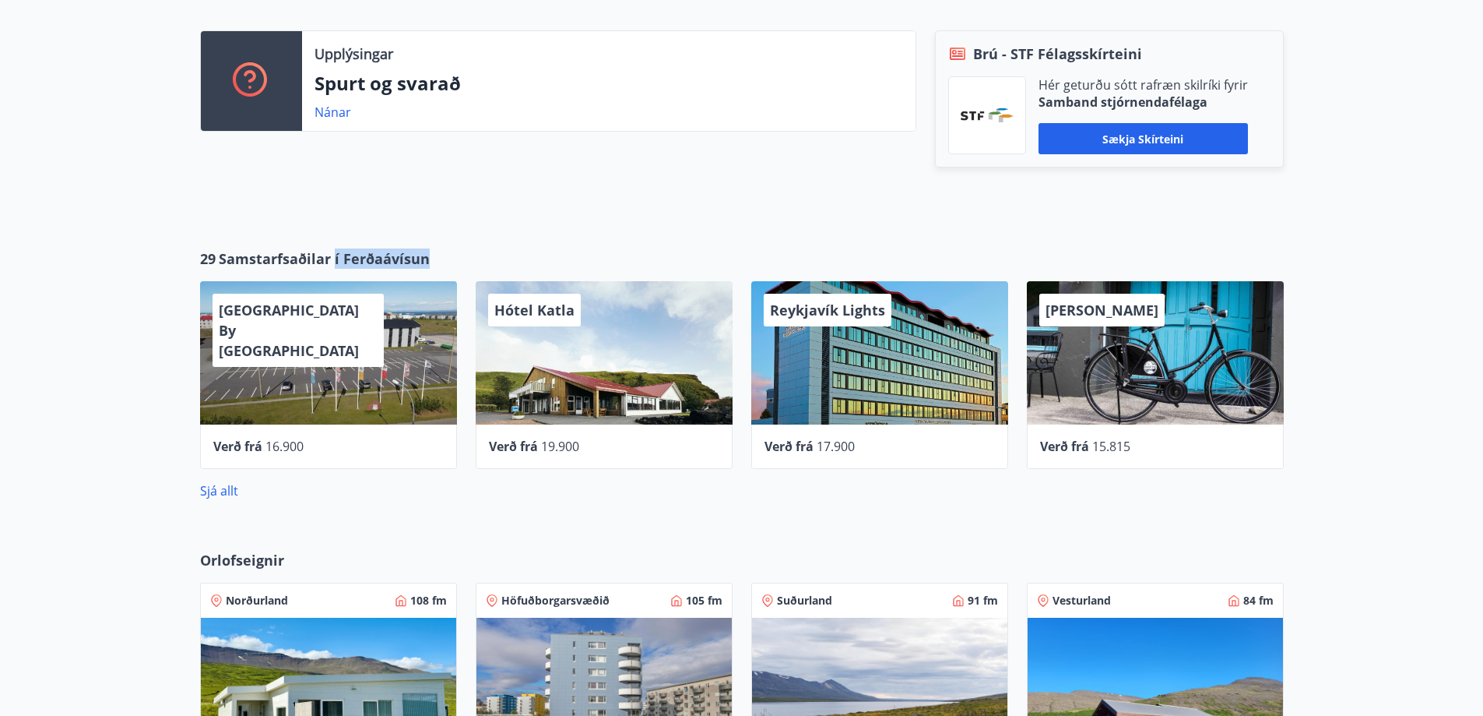 This screenshot has height=716, width=1483. What do you see at coordinates (704, 600) in the screenshot?
I see `span: 105 fm` at bounding box center [704, 600].